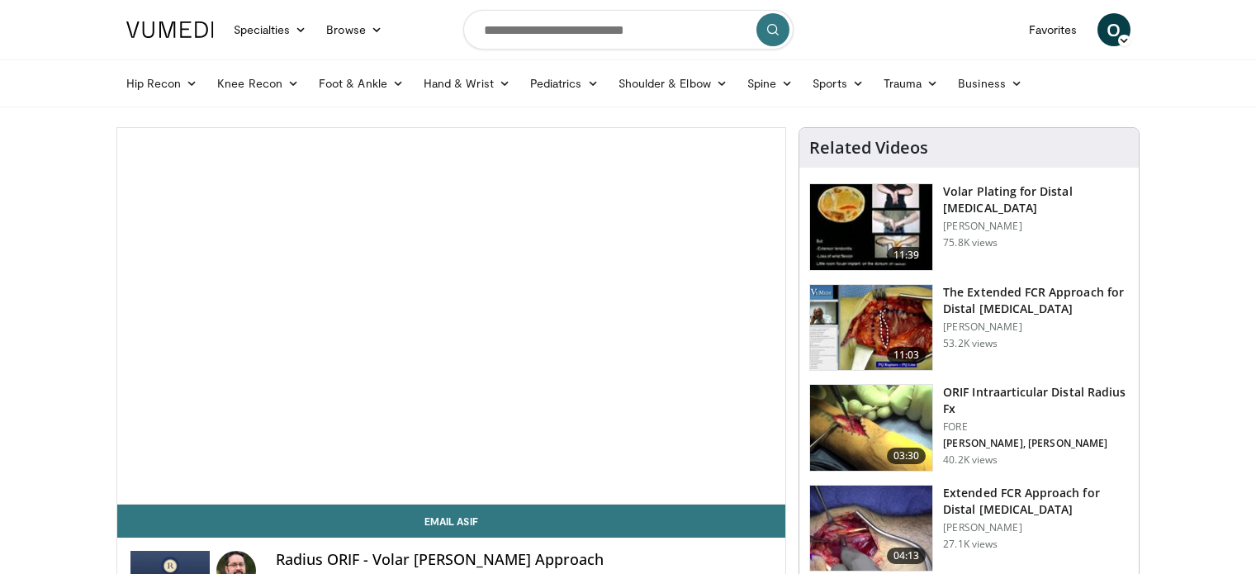  I want to click on a: Hip Recon, so click(162, 83).